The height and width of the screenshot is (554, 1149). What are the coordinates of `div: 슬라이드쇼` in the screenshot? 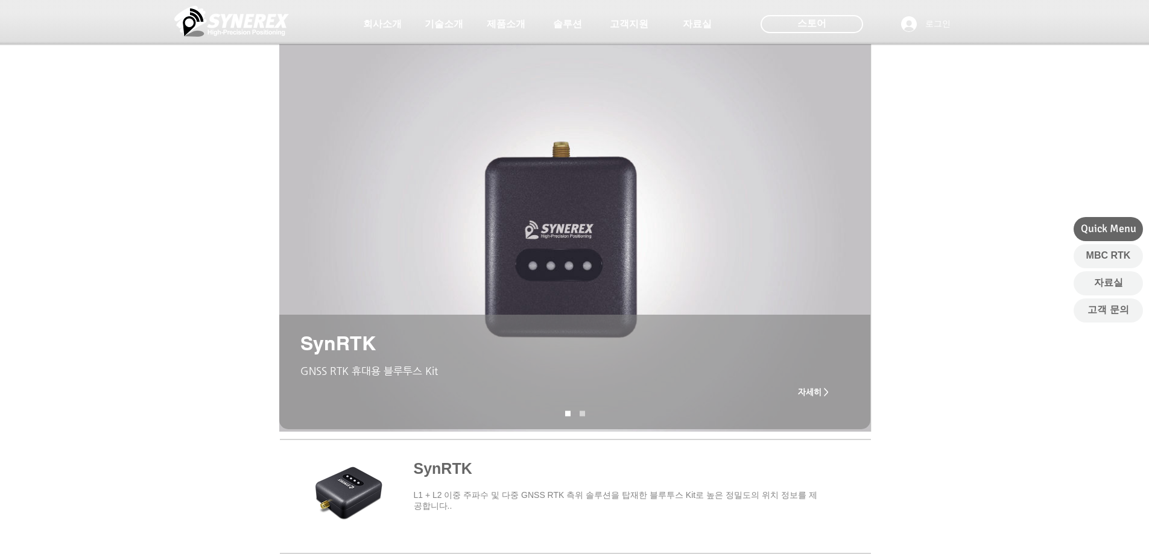 It's located at (576, 238).